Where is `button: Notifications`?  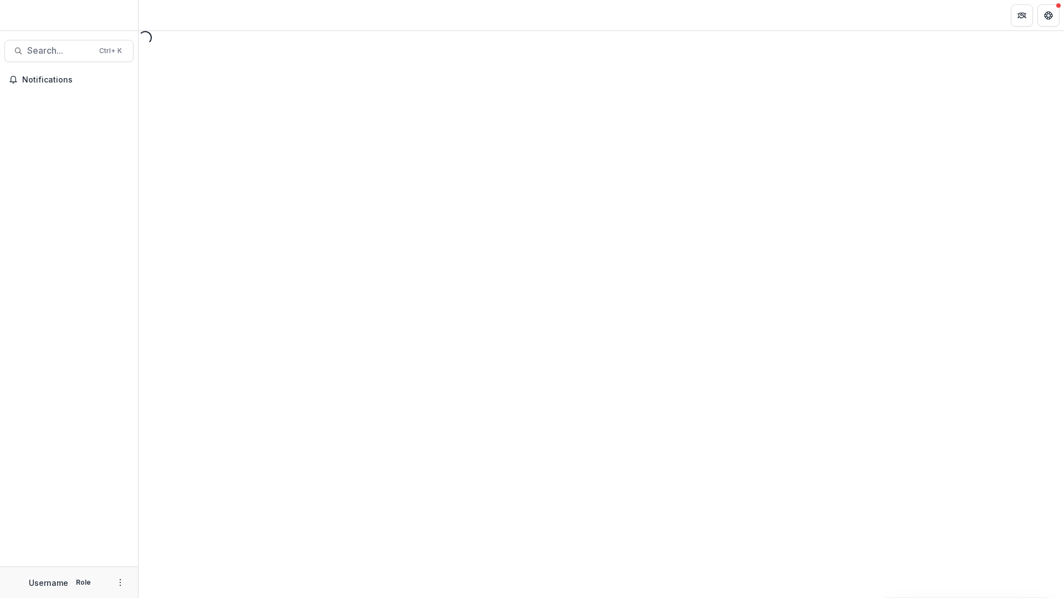 button: Notifications is located at coordinates (69, 80).